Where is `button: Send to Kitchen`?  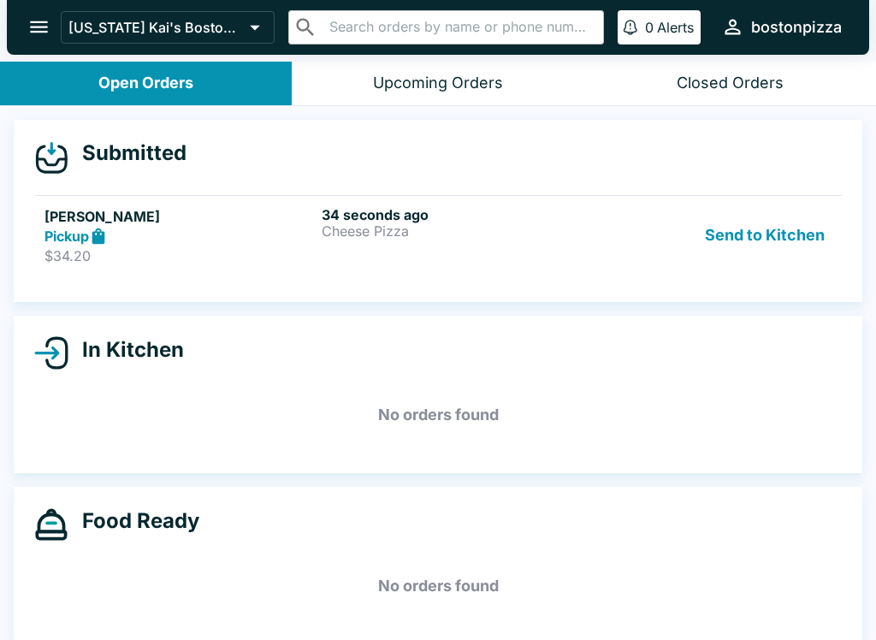 button: Send to Kitchen is located at coordinates (765, 235).